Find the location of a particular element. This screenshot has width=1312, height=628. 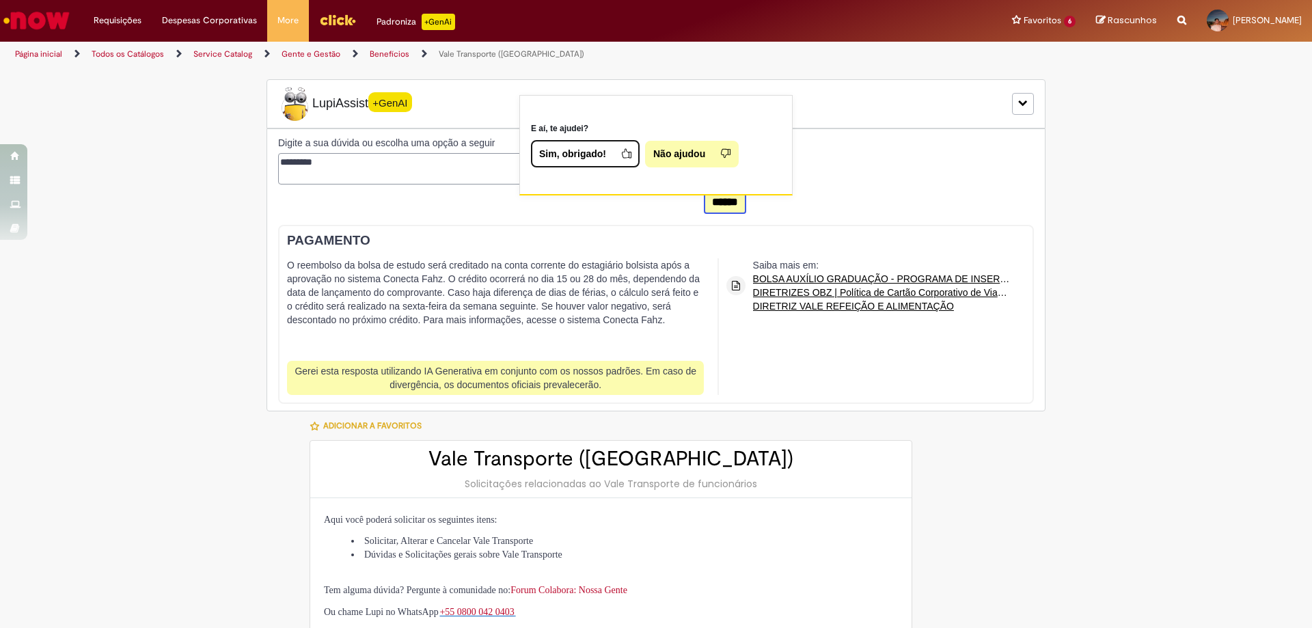

span: Favoritos is located at coordinates (1042, 21).